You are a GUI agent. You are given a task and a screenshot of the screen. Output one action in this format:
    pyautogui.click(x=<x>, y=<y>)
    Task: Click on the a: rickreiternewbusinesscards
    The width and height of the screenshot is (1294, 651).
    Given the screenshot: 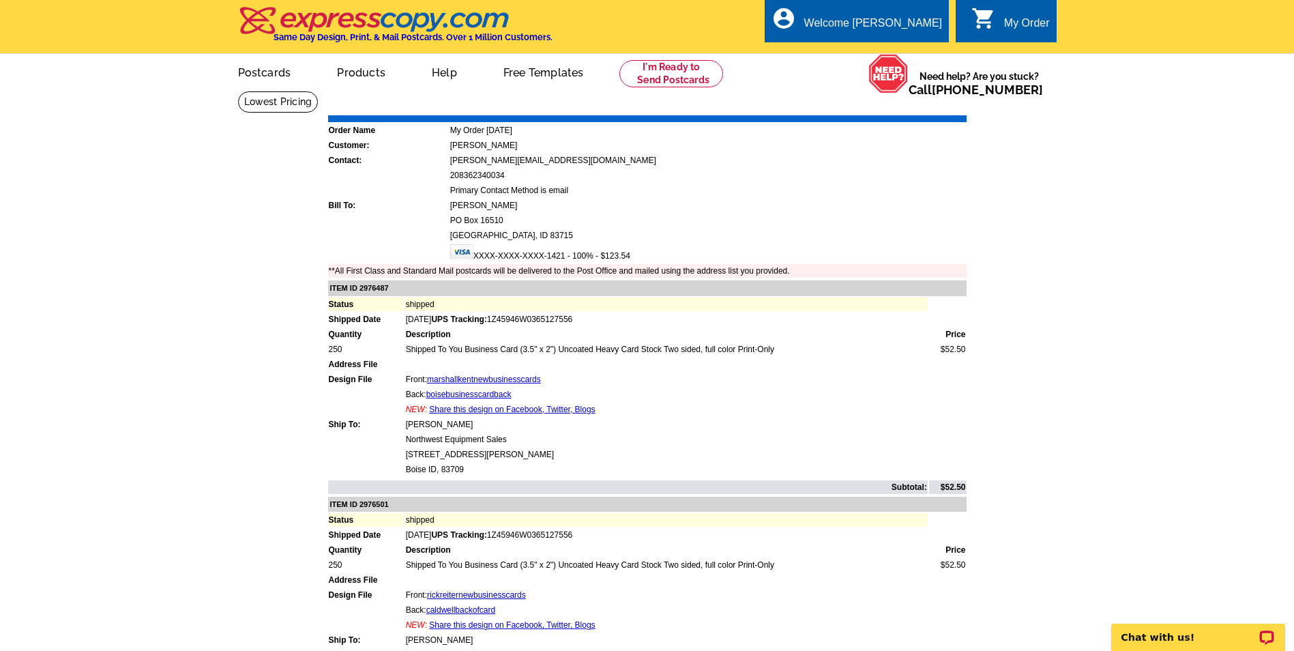 What is the action you would take?
    pyautogui.click(x=476, y=595)
    